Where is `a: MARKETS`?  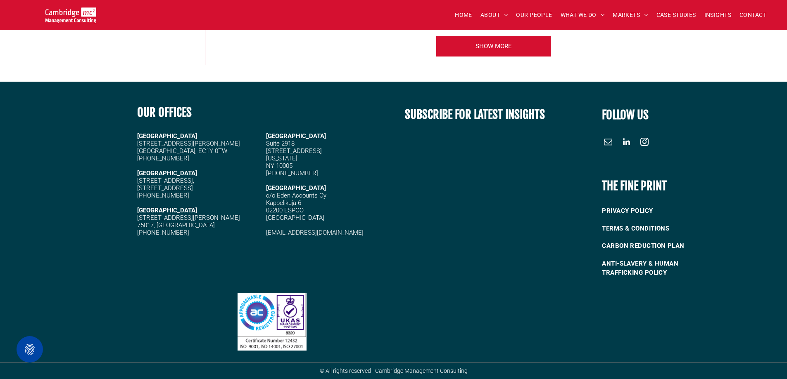
a: MARKETS is located at coordinates (630, 15).